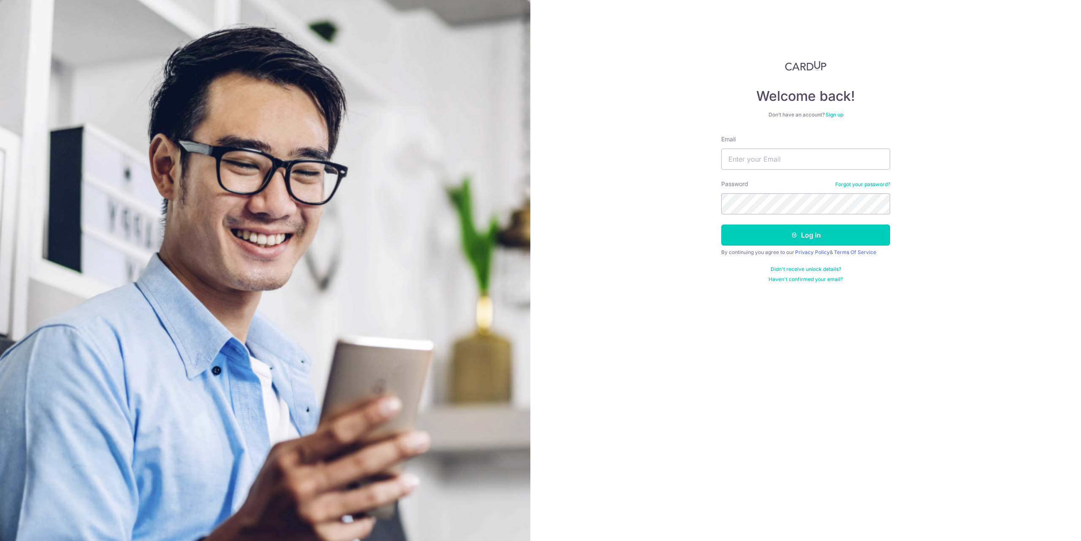 Image resolution: width=1081 pixels, height=541 pixels. I want to click on h4: Welcome back!, so click(806, 96).